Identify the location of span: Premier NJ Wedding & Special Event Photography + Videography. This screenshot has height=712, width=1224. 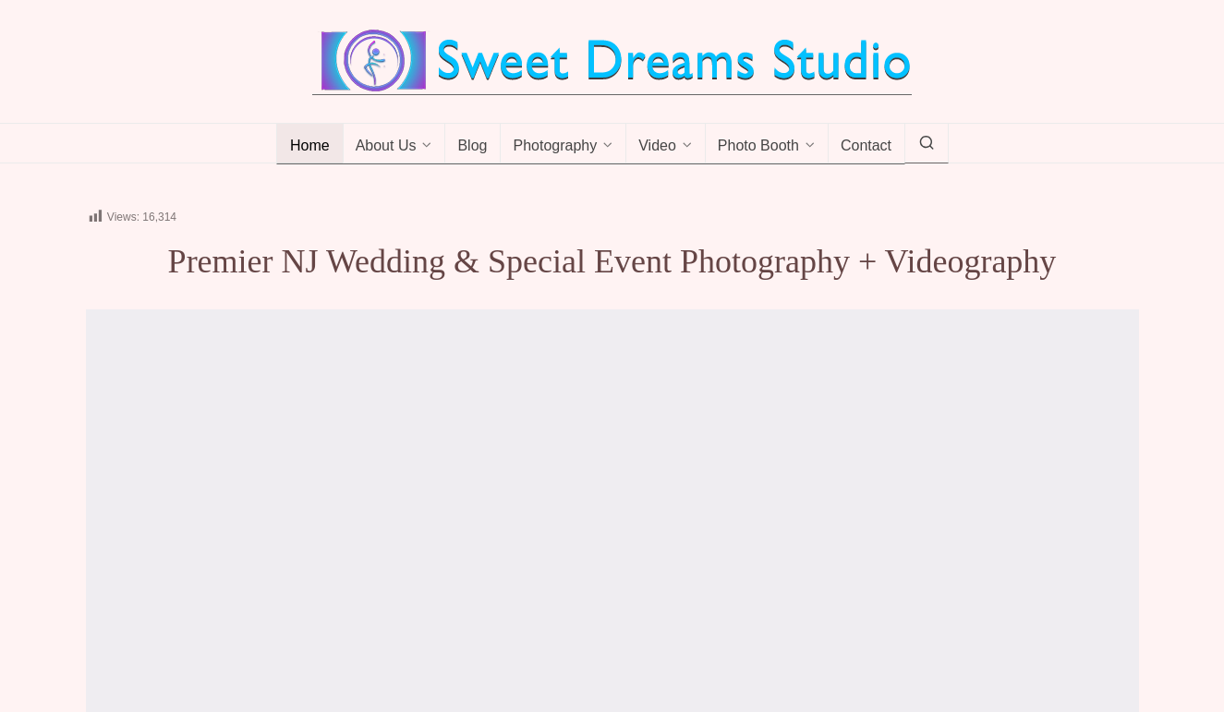
(613, 261).